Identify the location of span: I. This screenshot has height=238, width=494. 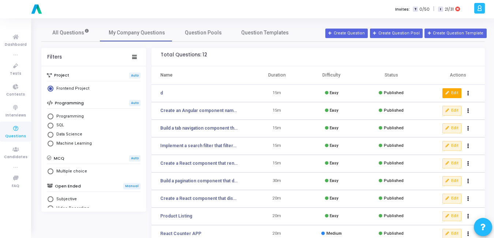
(440, 9).